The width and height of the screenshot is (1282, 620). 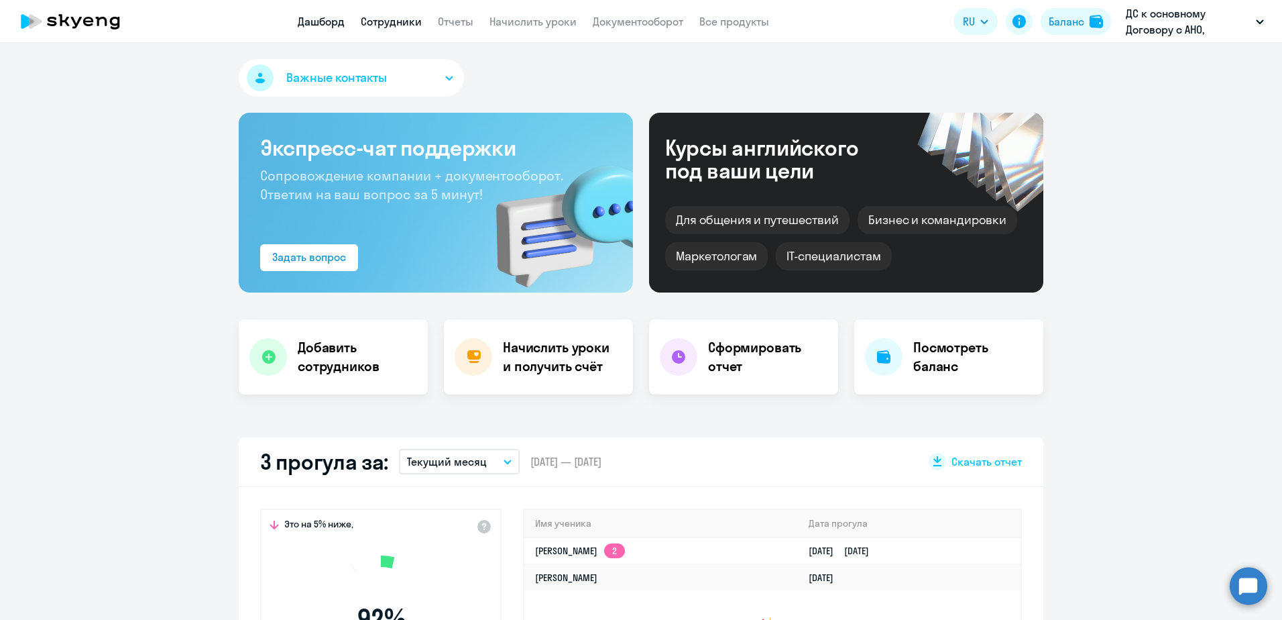 What do you see at coordinates (834, 256) in the screenshot?
I see `div: IT-специалистам` at bounding box center [834, 256].